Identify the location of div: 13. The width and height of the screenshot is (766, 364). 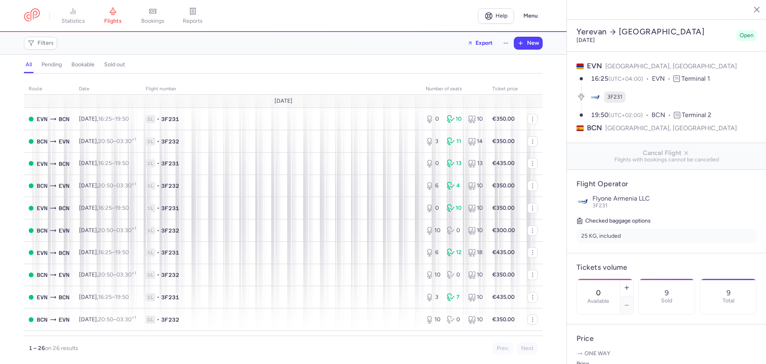
(454, 163).